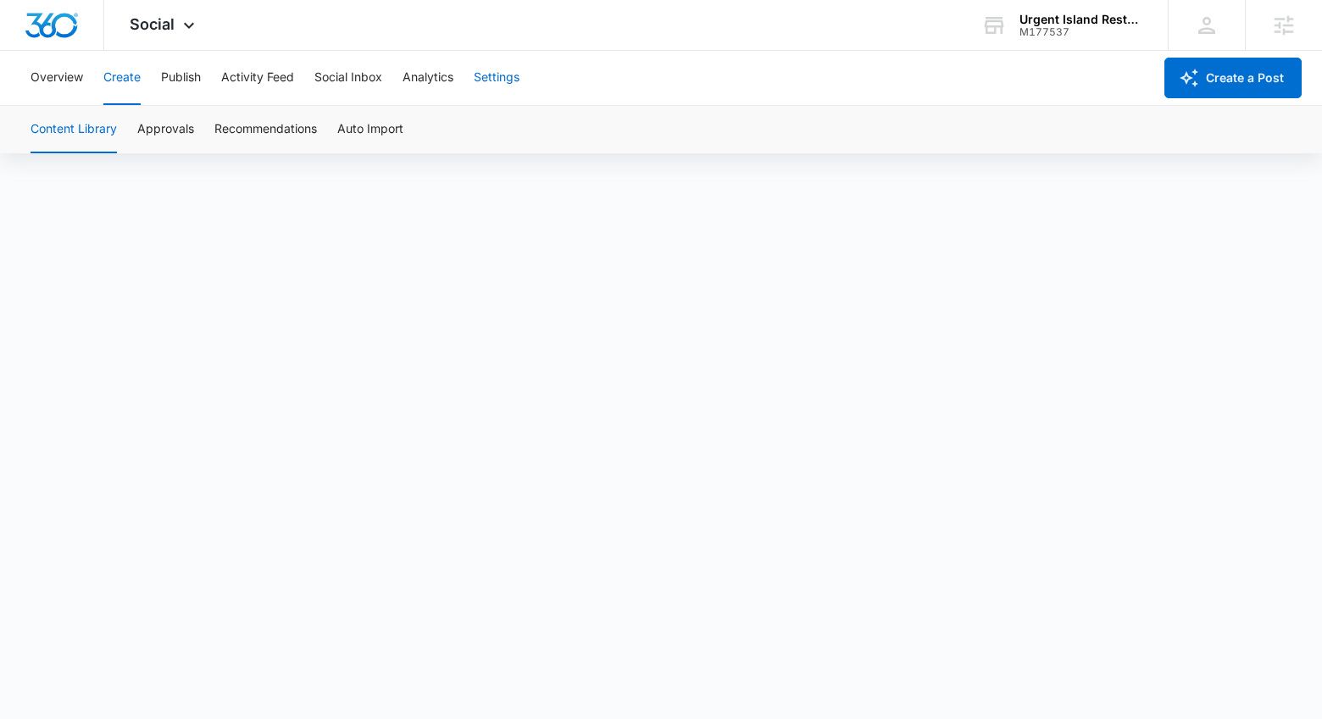 The image size is (1322, 719). I want to click on button: Create, so click(122, 78).